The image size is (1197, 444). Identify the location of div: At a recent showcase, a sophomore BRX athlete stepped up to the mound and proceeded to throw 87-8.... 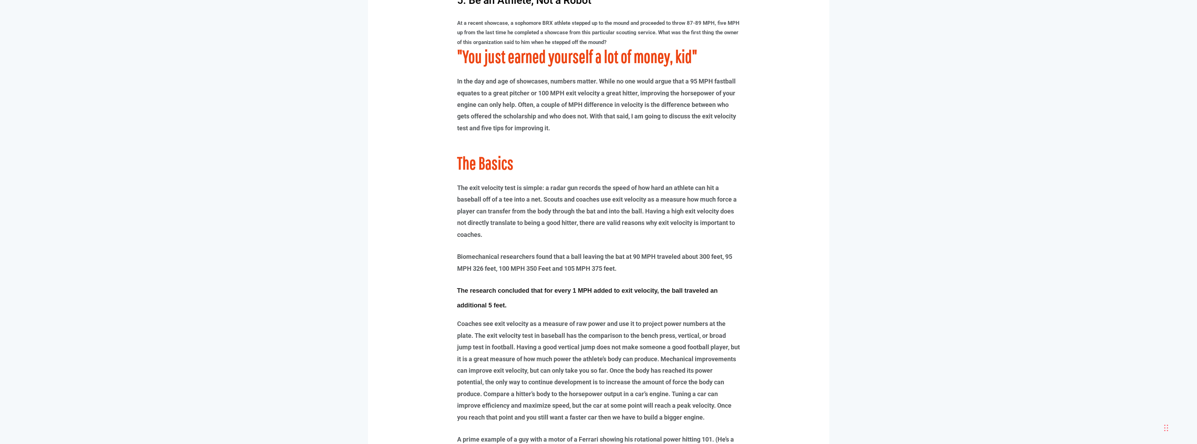
(598, 33).